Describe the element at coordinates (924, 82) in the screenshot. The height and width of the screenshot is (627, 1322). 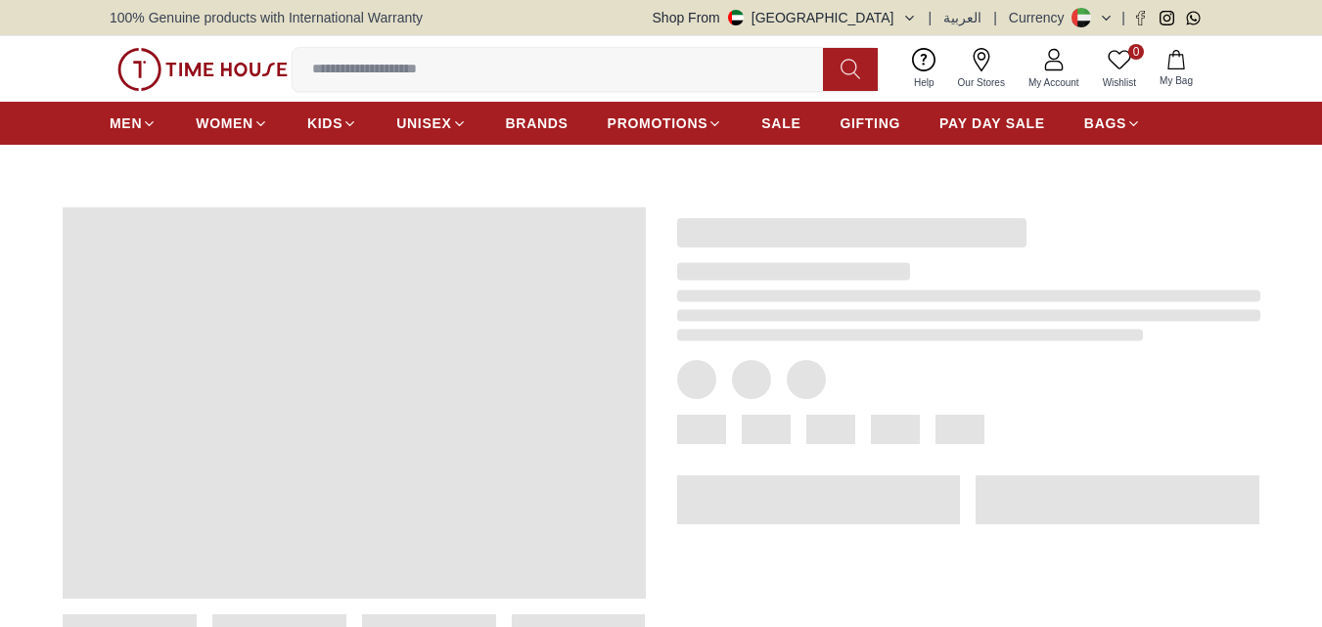
I see `span: Help` at that location.